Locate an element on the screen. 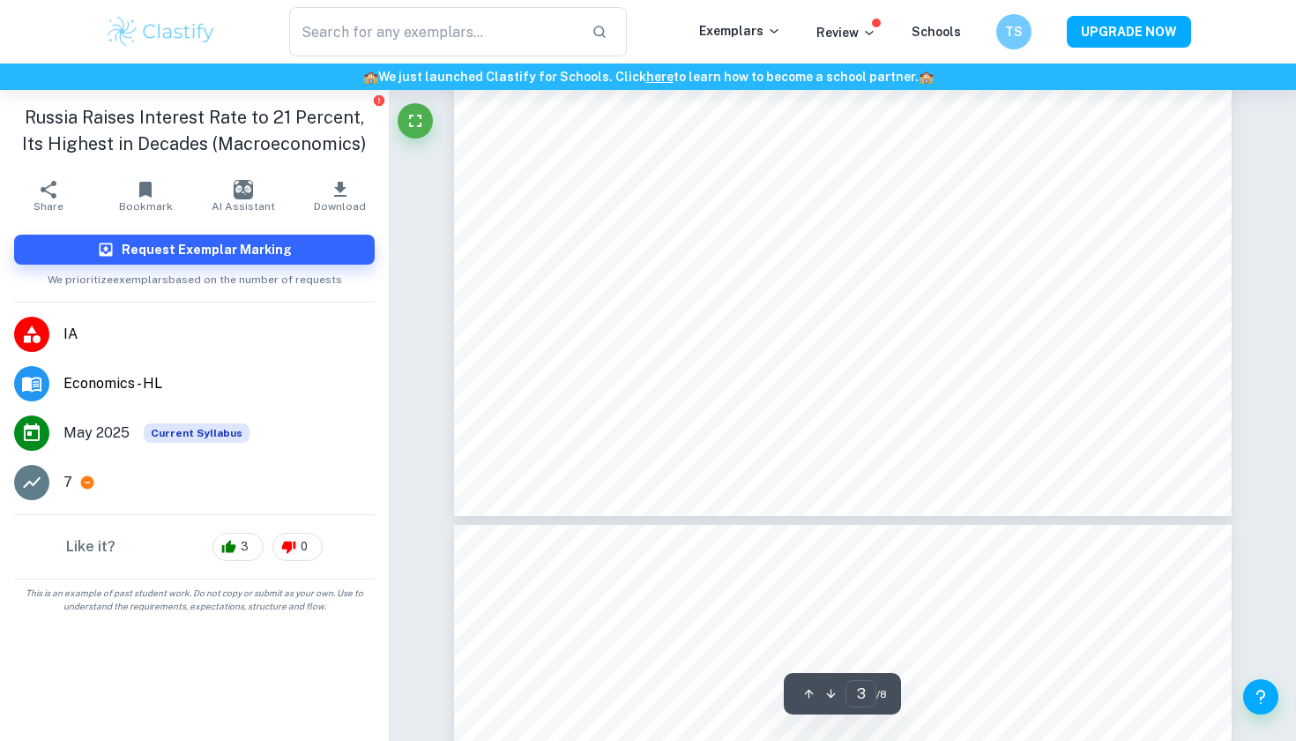  h1: Russia Raises Interest Rate to 21 Percent, Its Highest in Decades (Macroeconomics) is located at coordinates (194, 130).